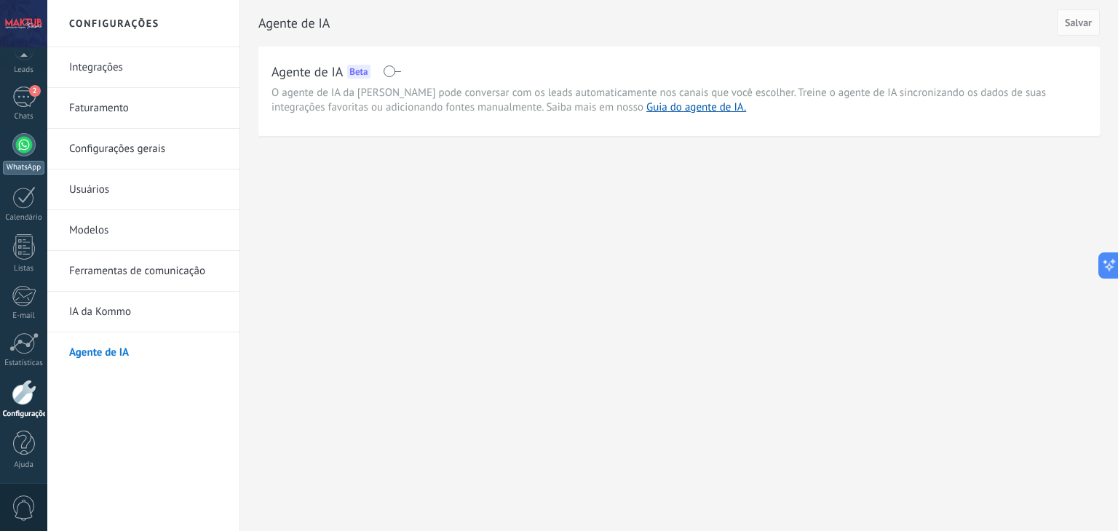  What do you see at coordinates (1078, 23) in the screenshot?
I see `span: Salvar` at bounding box center [1078, 23].